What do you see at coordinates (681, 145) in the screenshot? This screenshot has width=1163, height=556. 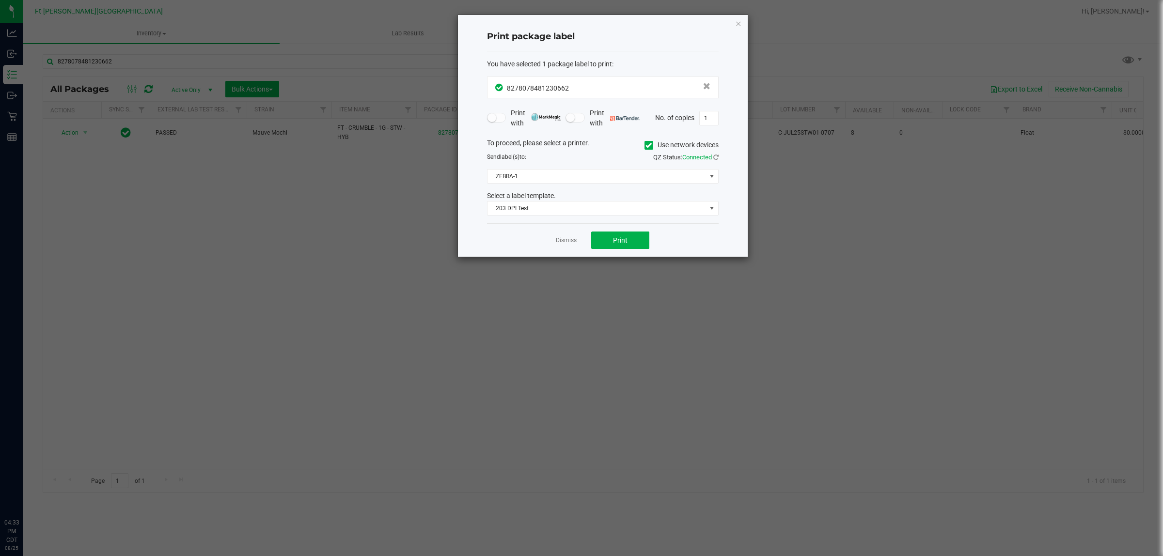 I see `label: Use network devices` at bounding box center [681, 145].